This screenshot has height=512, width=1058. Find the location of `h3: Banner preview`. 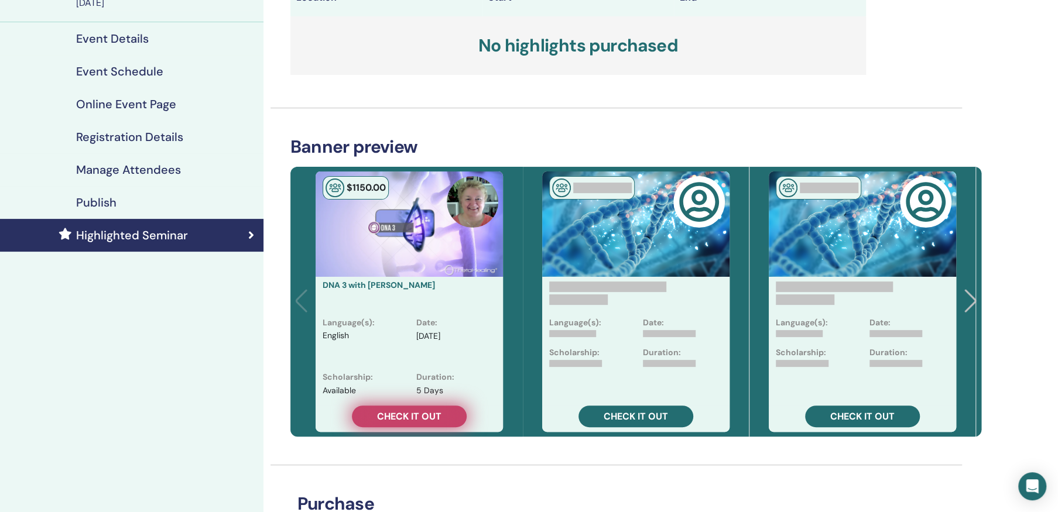

h3: Banner preview is located at coordinates (636, 147).